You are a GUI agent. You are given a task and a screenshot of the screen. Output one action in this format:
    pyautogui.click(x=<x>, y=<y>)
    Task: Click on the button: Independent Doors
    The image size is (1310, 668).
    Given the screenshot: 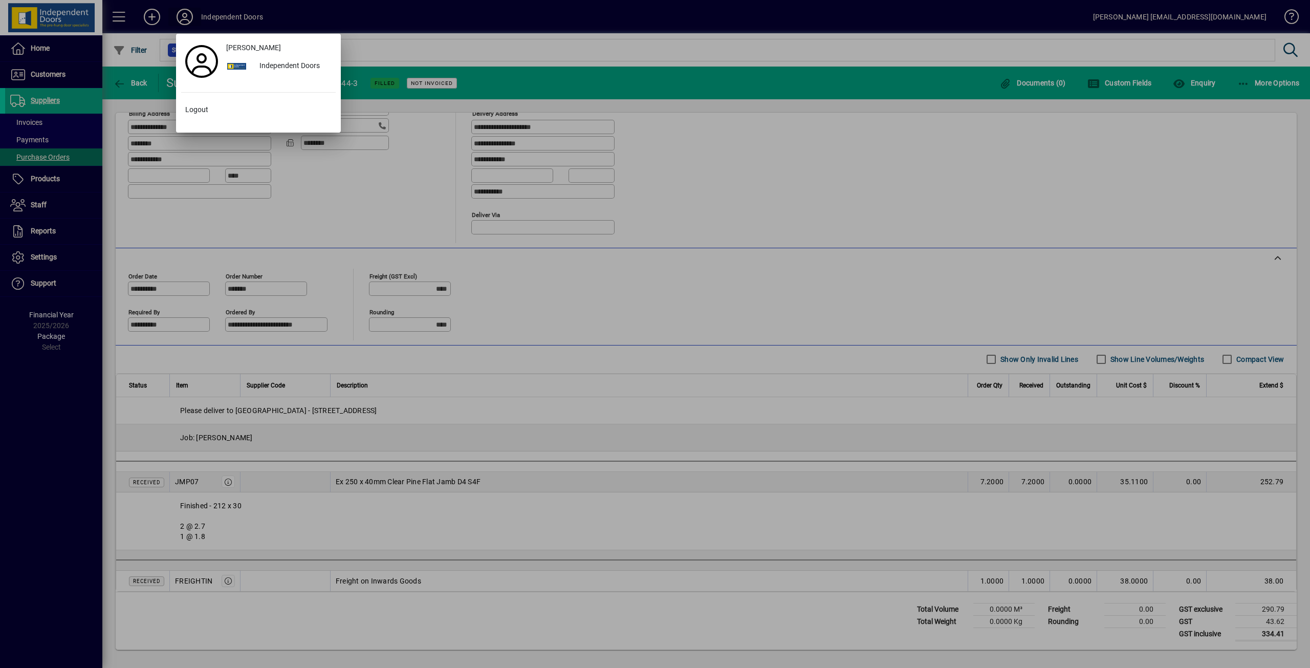 What is the action you would take?
    pyautogui.click(x=279, y=67)
    